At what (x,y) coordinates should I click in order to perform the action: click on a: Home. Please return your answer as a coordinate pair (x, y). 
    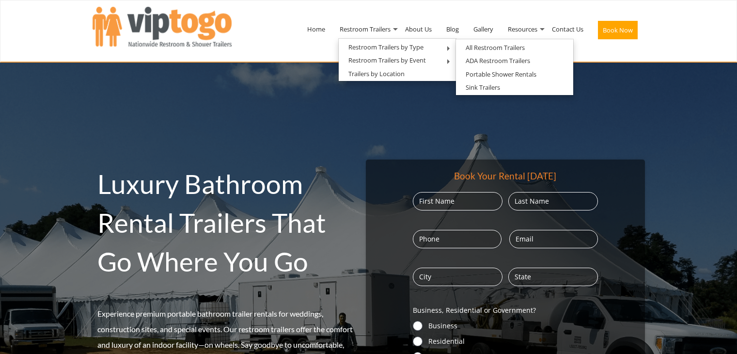
    Looking at the image, I should click on (316, 29).